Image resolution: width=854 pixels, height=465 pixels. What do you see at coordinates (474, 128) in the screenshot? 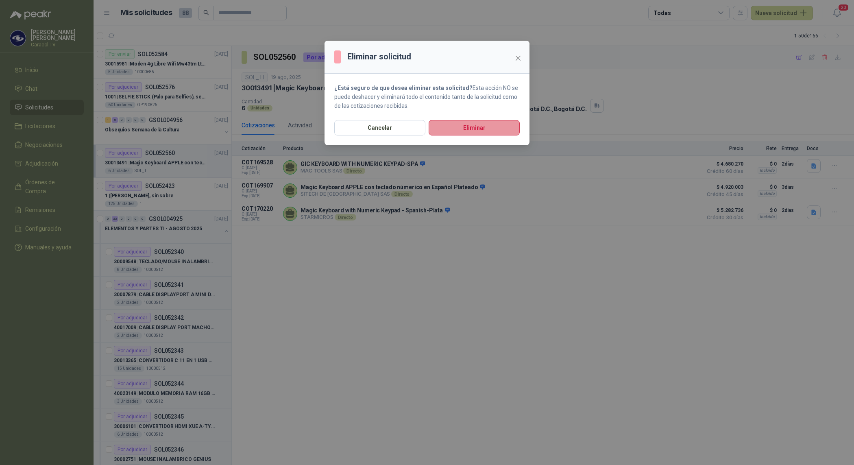
I see `button: Eliminar` at bounding box center [474, 128].